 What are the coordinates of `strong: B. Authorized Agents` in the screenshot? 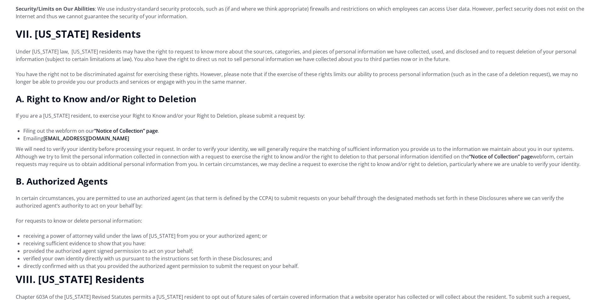 It's located at (62, 181).